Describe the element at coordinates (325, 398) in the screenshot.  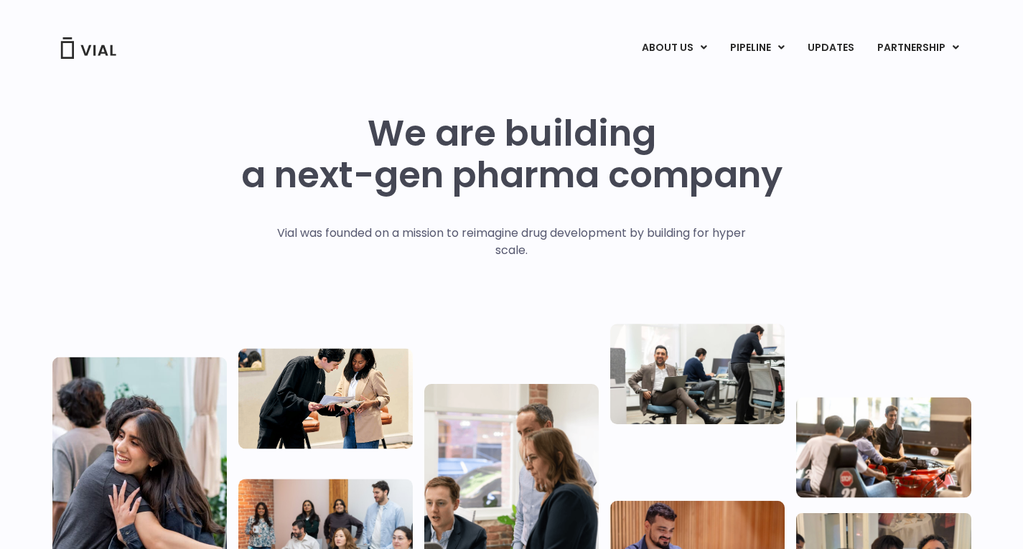
I see `img: Two people looking at a paper talking.` at that location.